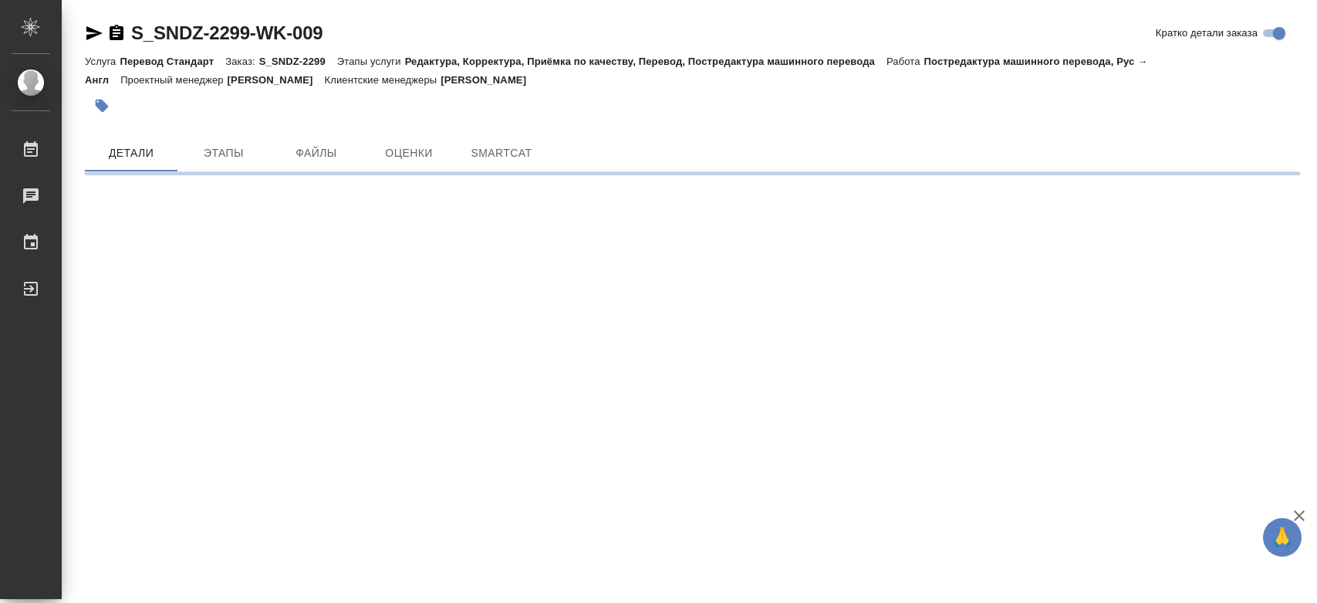  Describe the element at coordinates (172, 61) in the screenshot. I see `p: Перевод Стандарт` at that location.